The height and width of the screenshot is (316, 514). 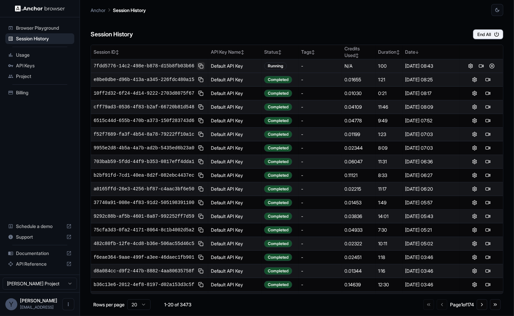 What do you see at coordinates (235, 52) in the screenshot?
I see `div: API Key Name` at bounding box center [235, 52].